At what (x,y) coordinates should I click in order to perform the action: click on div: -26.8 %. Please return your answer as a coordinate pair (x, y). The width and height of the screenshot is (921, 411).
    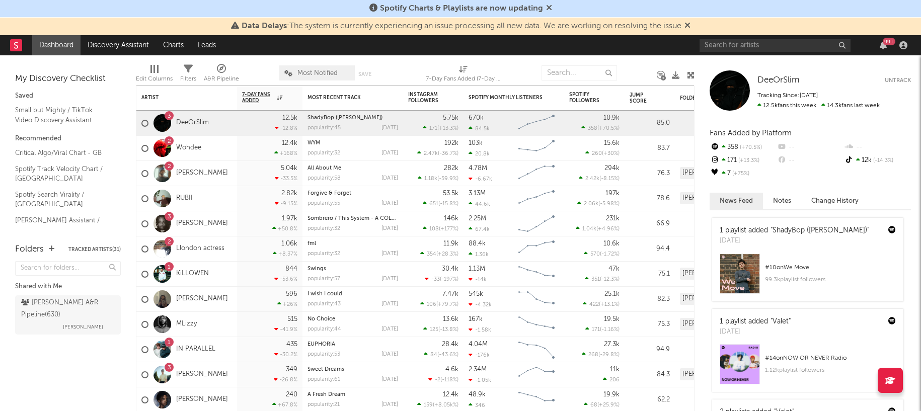
    Looking at the image, I should click on (285, 380).